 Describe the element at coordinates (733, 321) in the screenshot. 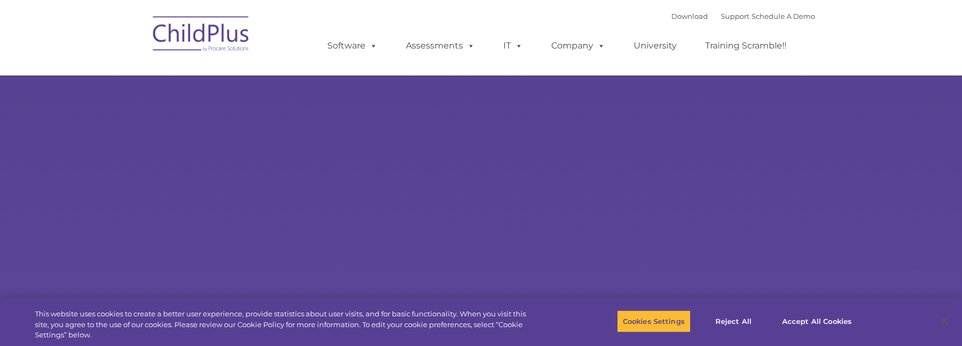

I see `button: Reject All` at that location.